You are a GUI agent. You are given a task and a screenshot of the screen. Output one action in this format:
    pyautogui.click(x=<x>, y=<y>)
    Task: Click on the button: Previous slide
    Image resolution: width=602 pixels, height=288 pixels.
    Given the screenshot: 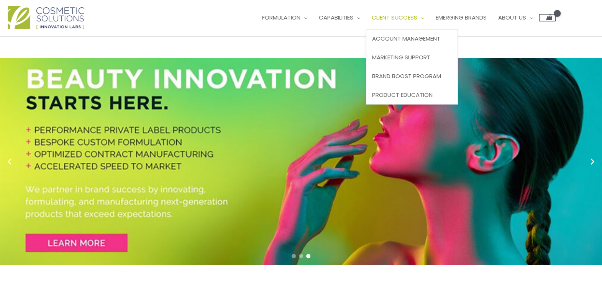 What is the action you would take?
    pyautogui.click(x=10, y=162)
    